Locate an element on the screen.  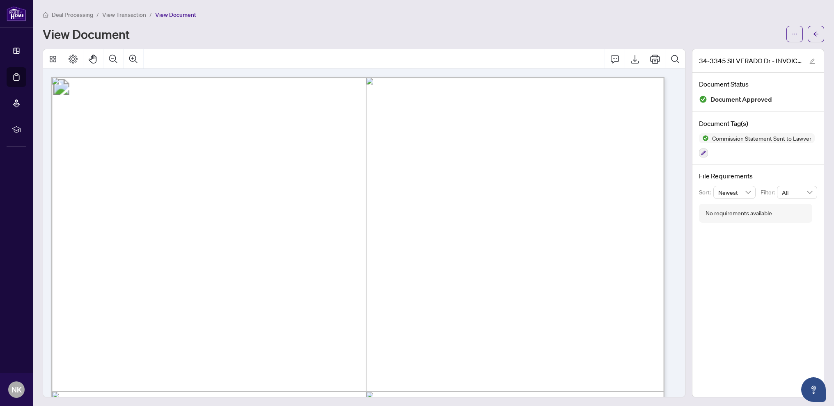
span: View Transaction is located at coordinates (124, 15).